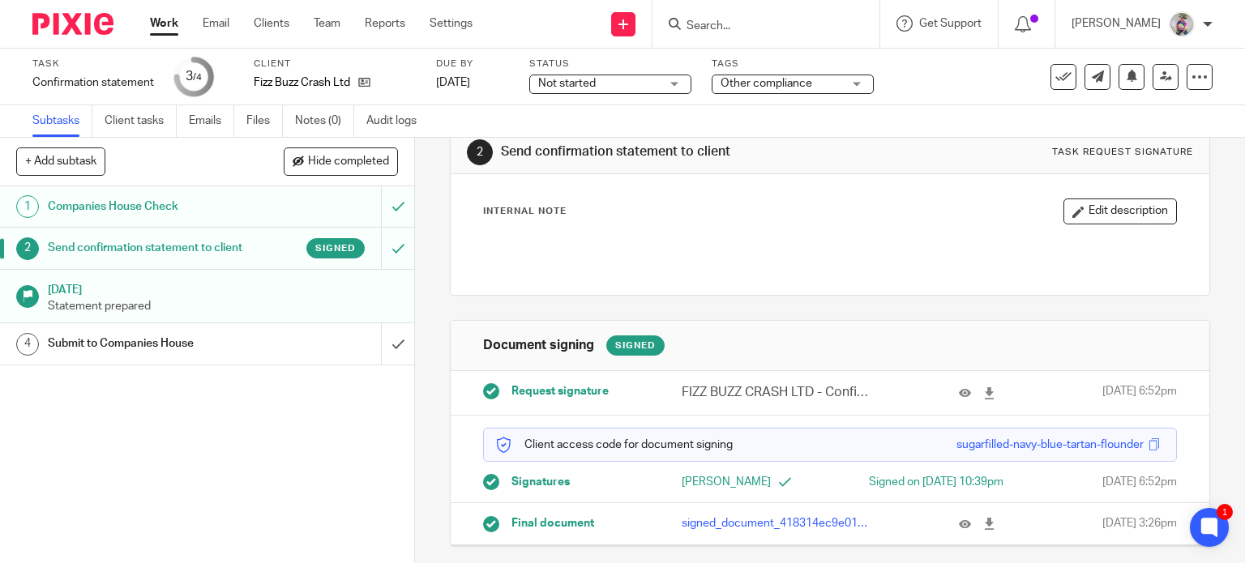 The height and width of the screenshot is (563, 1245). Describe the element at coordinates (216, 24) in the screenshot. I see `a: Email` at that location.